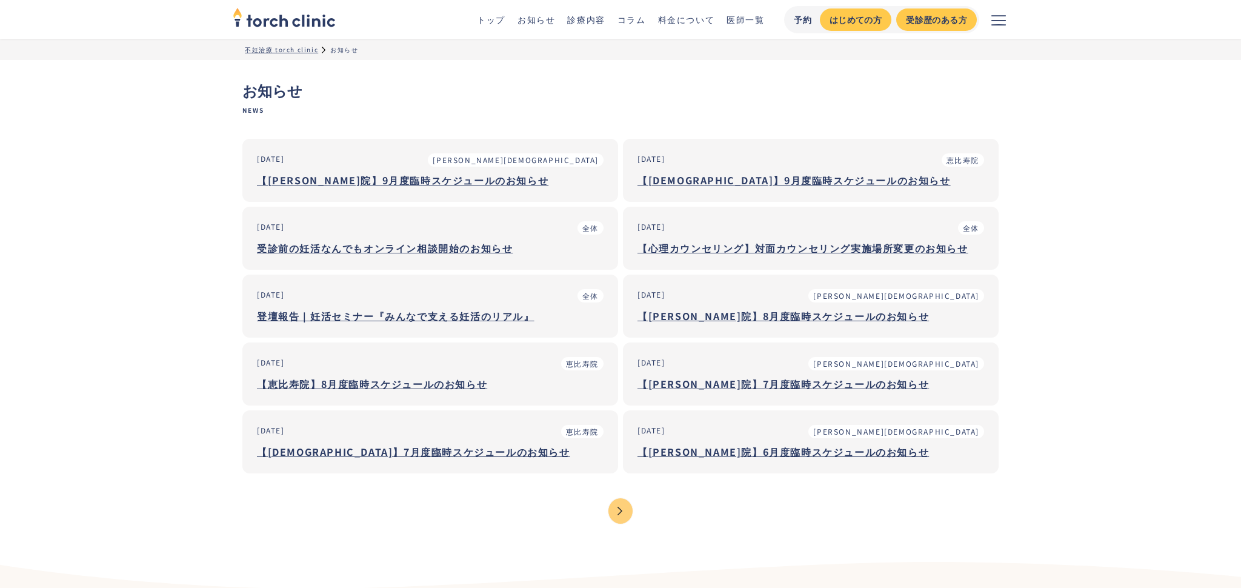  What do you see at coordinates (430, 248) in the screenshot?
I see `div: 受診前の妊活なんでもオンライン相談開始のお知らせ` at bounding box center [430, 248].